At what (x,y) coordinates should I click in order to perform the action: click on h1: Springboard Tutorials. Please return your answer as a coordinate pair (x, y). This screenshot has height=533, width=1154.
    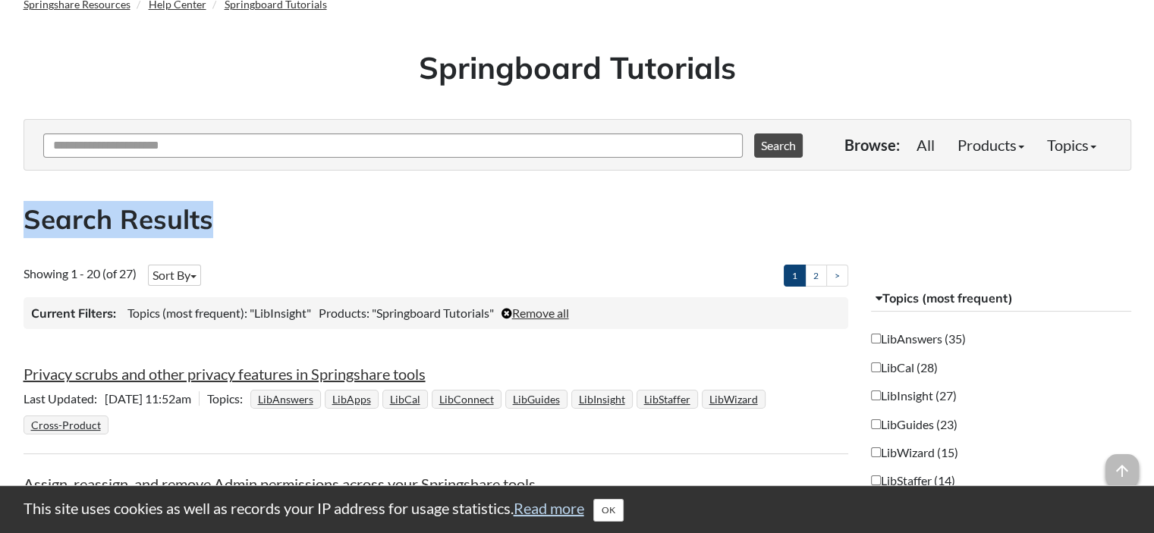
    Looking at the image, I should click on (577, 68).